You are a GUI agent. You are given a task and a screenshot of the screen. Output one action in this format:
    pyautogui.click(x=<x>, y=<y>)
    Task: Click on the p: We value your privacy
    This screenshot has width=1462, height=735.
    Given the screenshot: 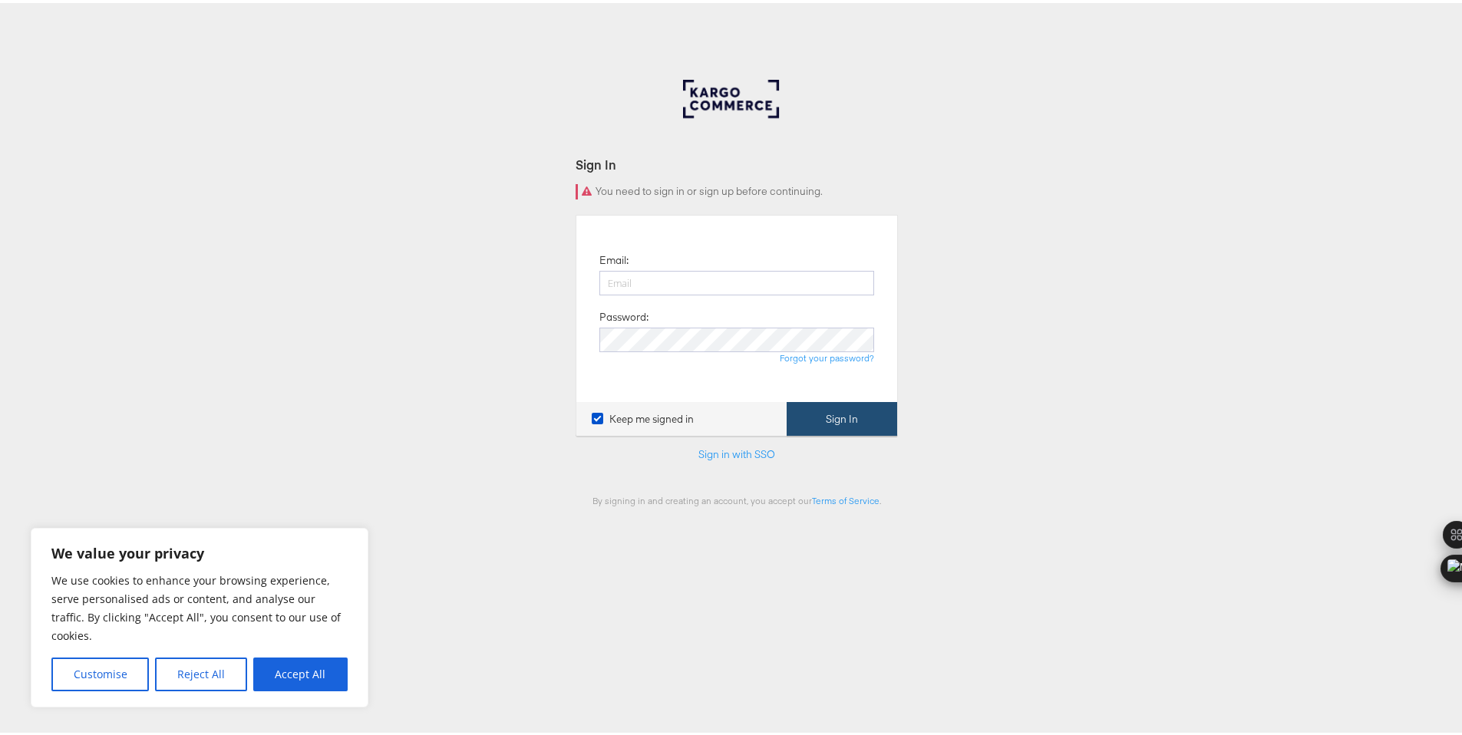 What is the action you would take?
    pyautogui.click(x=200, y=550)
    